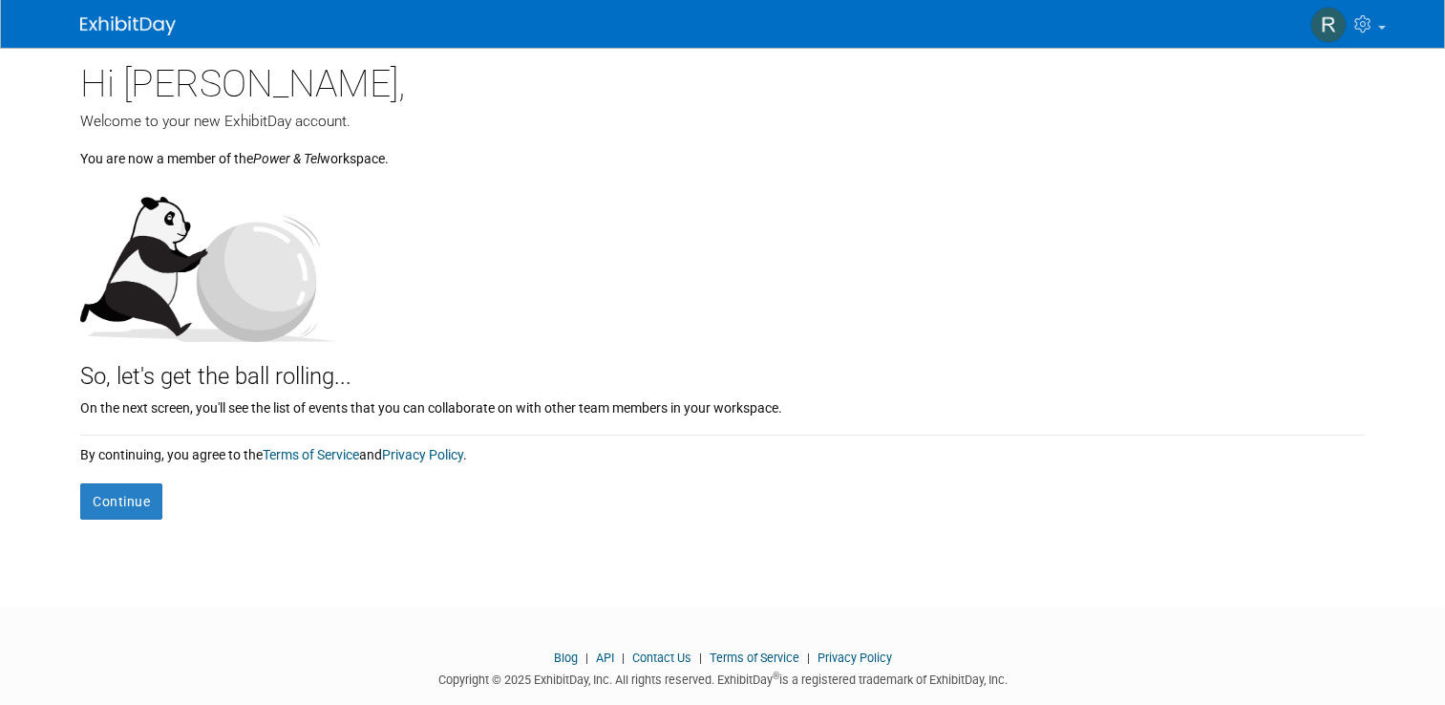 The width and height of the screenshot is (1445, 705). I want to click on img: Let's get the ball rolling, so click(209, 260).